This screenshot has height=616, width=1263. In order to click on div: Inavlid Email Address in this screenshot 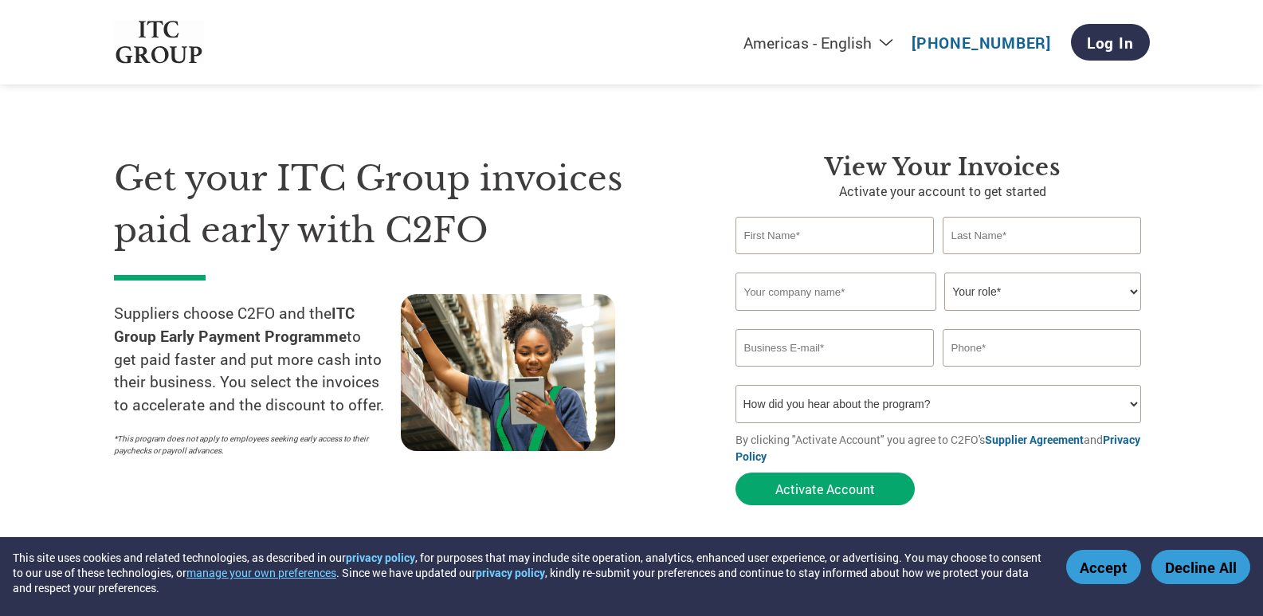, I will do `click(835, 373)`.